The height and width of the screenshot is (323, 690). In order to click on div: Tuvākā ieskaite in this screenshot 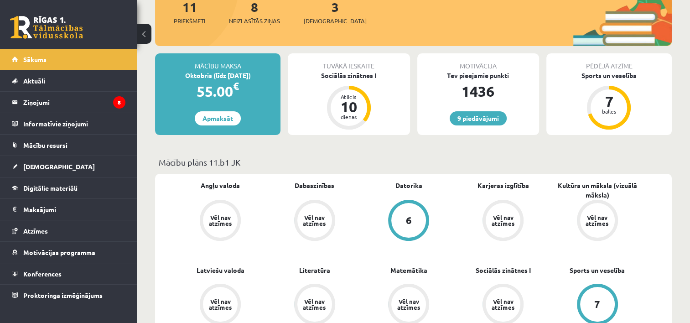, I will do `click(348, 62)`.